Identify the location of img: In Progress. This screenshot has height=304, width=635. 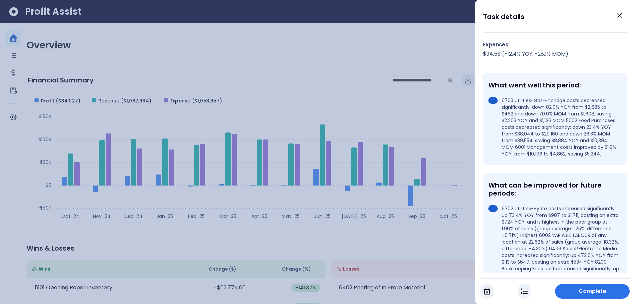
(524, 291).